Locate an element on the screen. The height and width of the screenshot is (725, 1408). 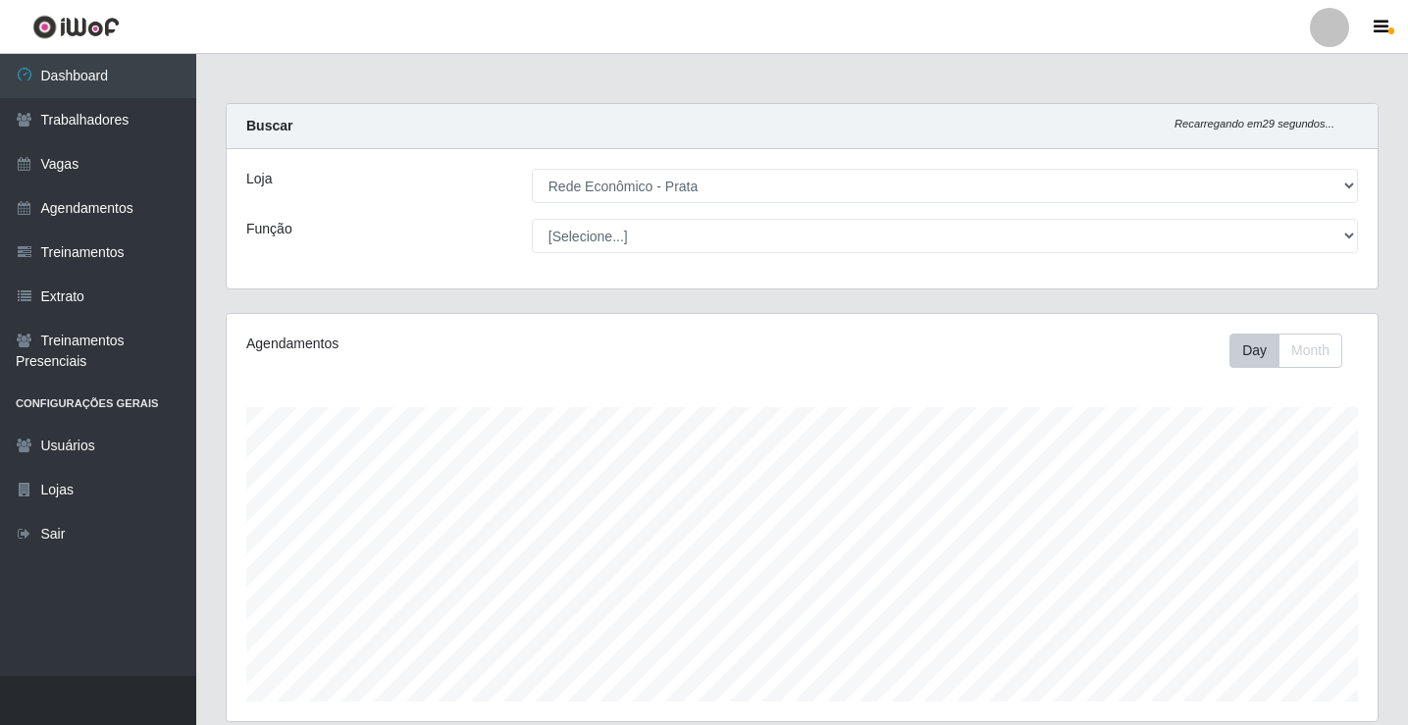
div: Toolbar with button groups is located at coordinates (1293, 350).